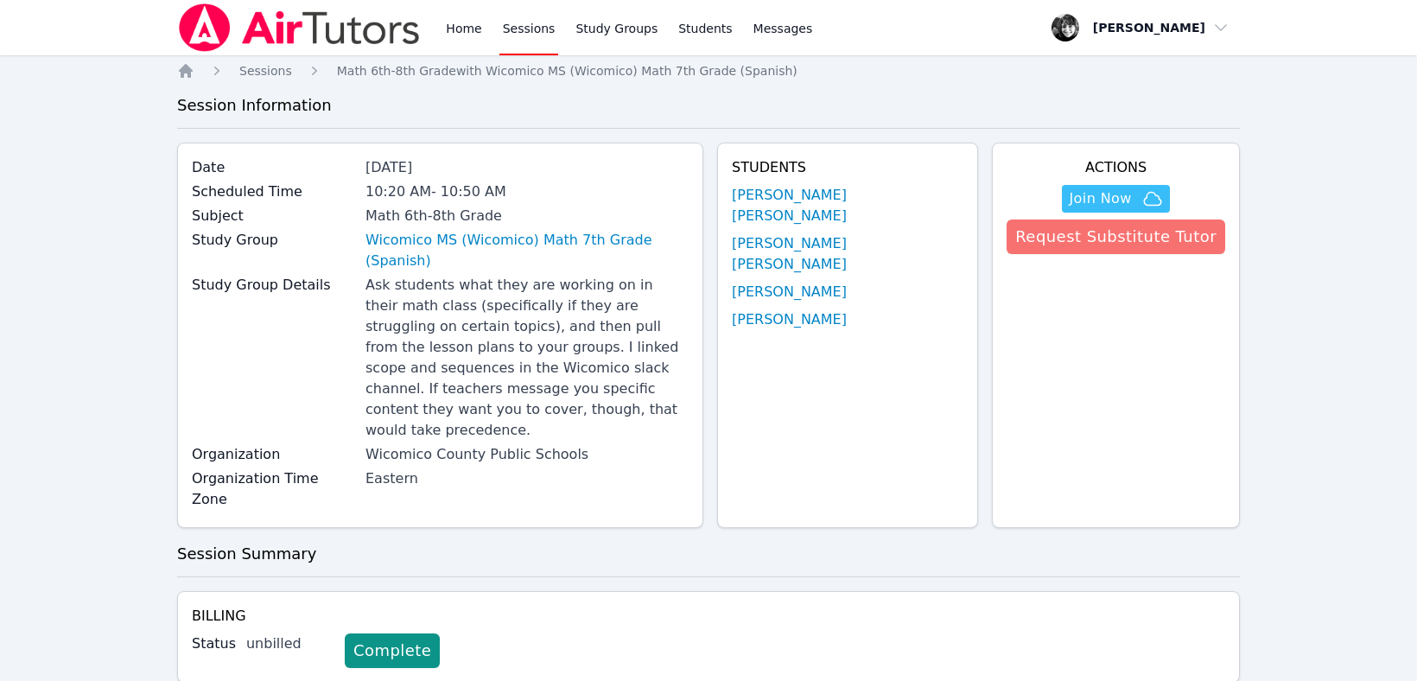 The image size is (1417, 681). I want to click on button: Join Now, so click(1116, 199).